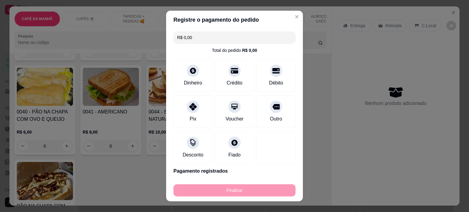 The image size is (469, 212). I want to click on div: Desconto, so click(193, 155).